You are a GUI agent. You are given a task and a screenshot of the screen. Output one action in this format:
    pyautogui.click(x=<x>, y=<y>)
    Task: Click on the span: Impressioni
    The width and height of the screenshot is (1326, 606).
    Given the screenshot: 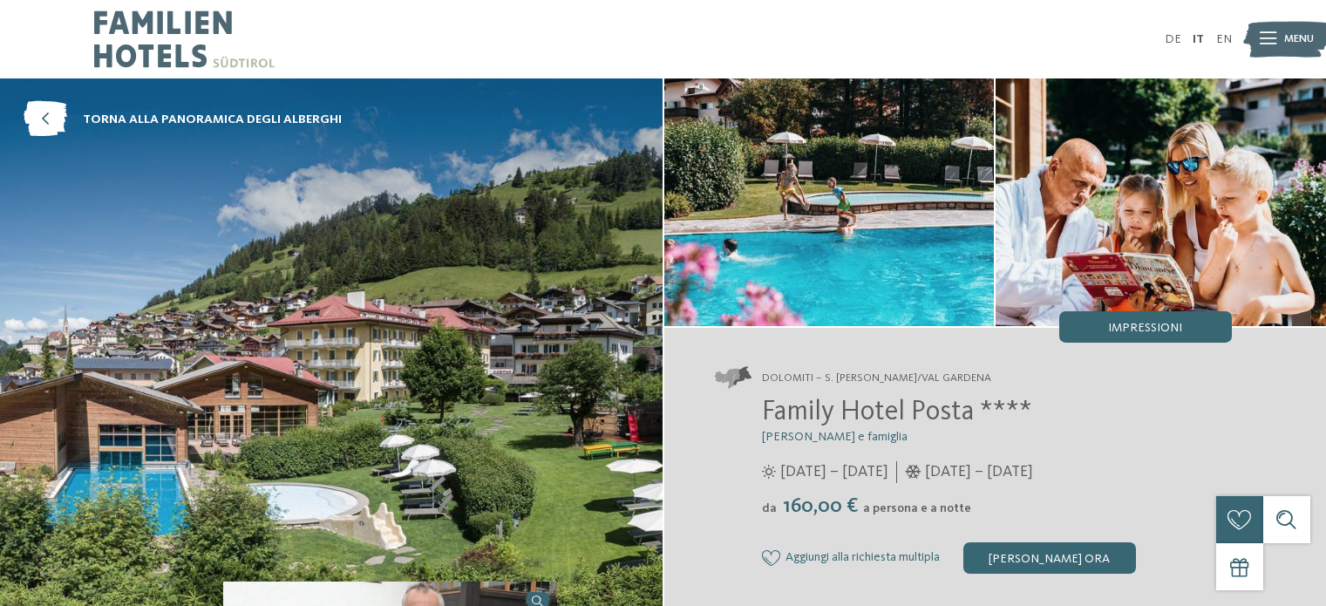 What is the action you would take?
    pyautogui.click(x=1145, y=328)
    